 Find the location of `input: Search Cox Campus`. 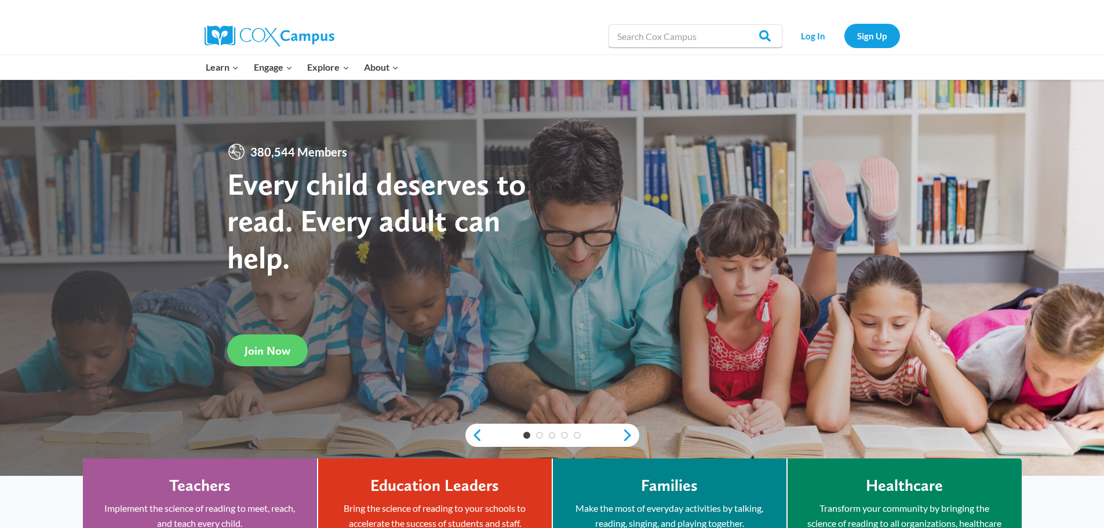

input: Search Cox Campus is located at coordinates (695, 36).